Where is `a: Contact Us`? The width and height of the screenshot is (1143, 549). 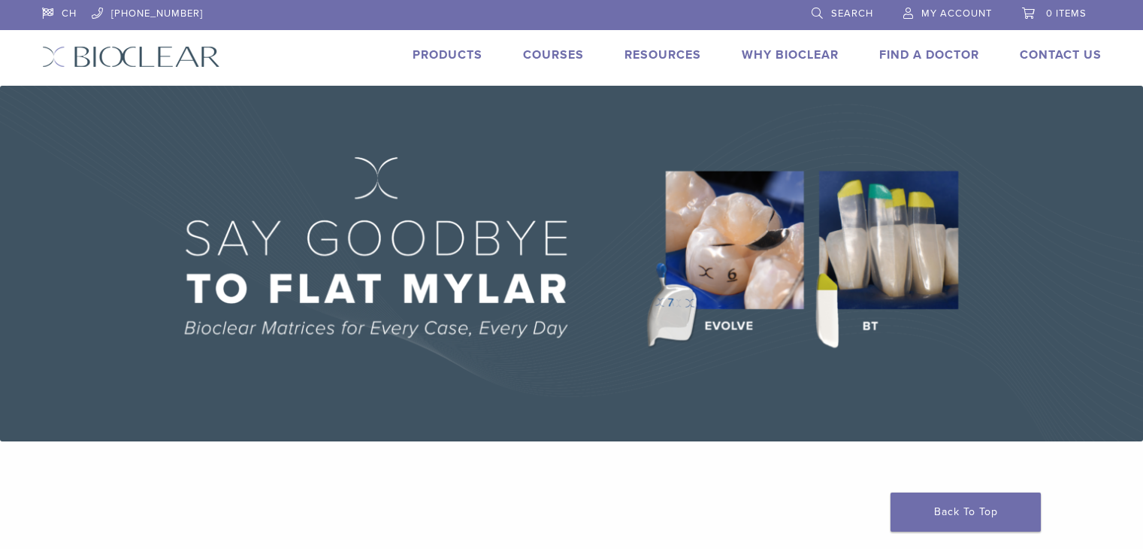
a: Contact Us is located at coordinates (1060, 55).